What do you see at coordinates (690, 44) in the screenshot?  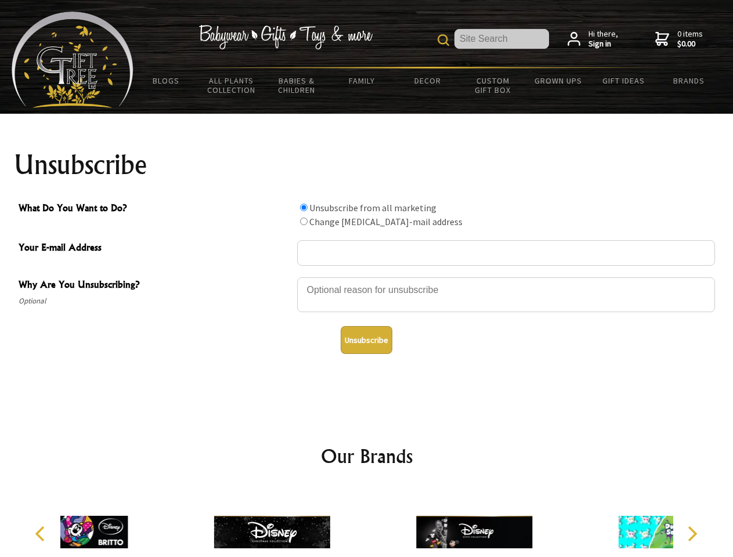 I see `strong: $0.00` at bounding box center [690, 44].